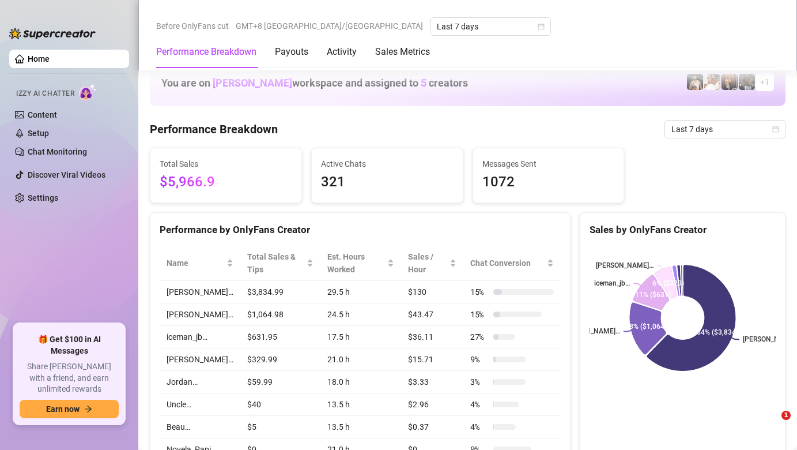  Describe the element at coordinates (200, 404) in the screenshot. I see `td: Uncle…` at that location.